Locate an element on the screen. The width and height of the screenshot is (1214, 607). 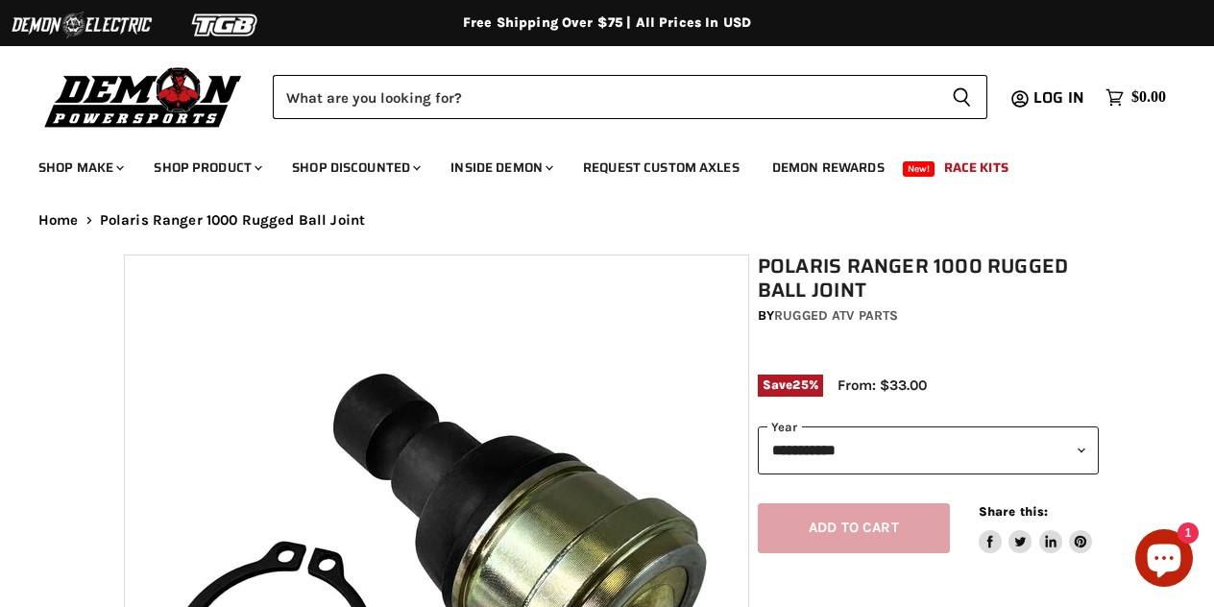
span: Log in is located at coordinates (1058, 97).